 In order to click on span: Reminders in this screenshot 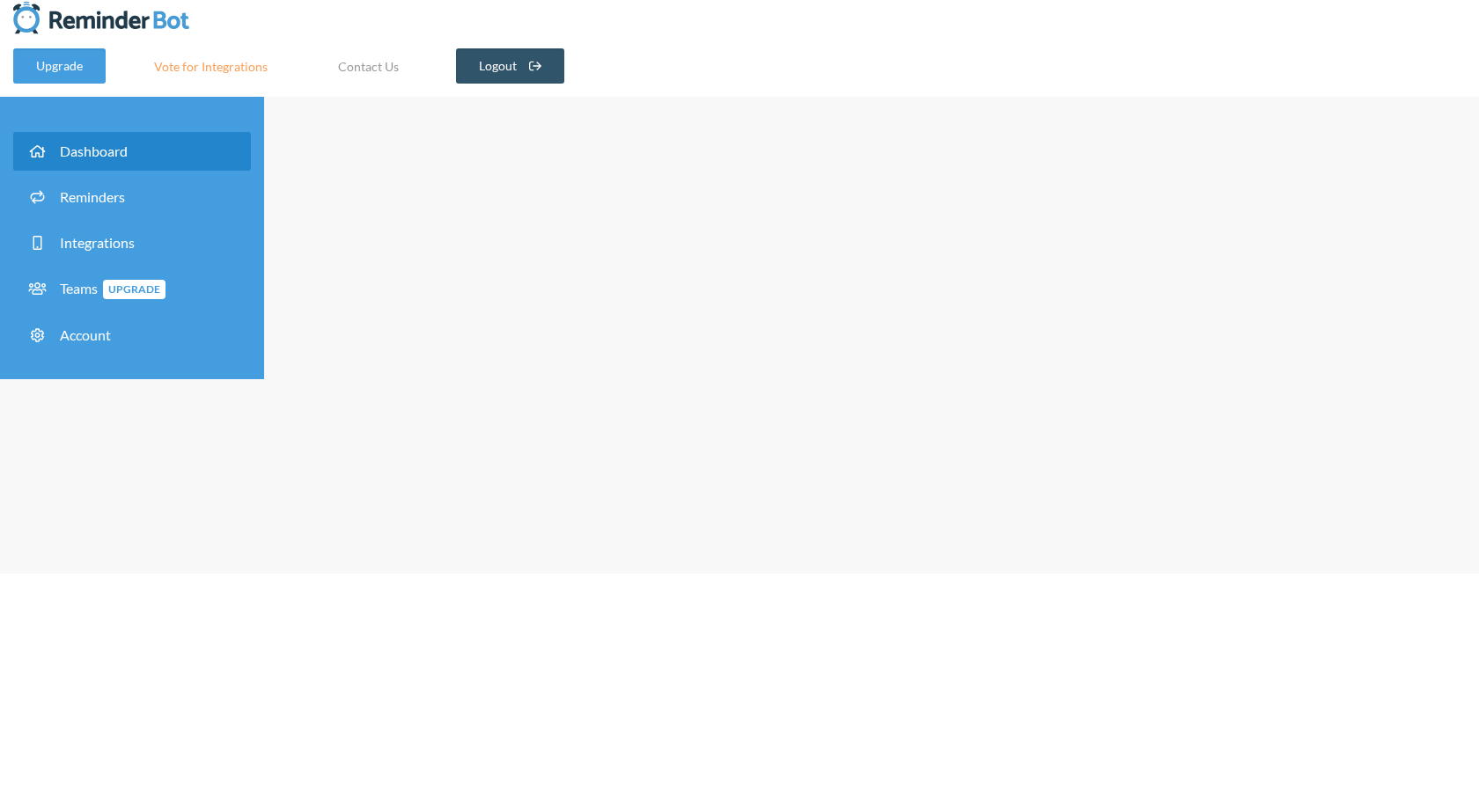, I will do `click(92, 197)`.